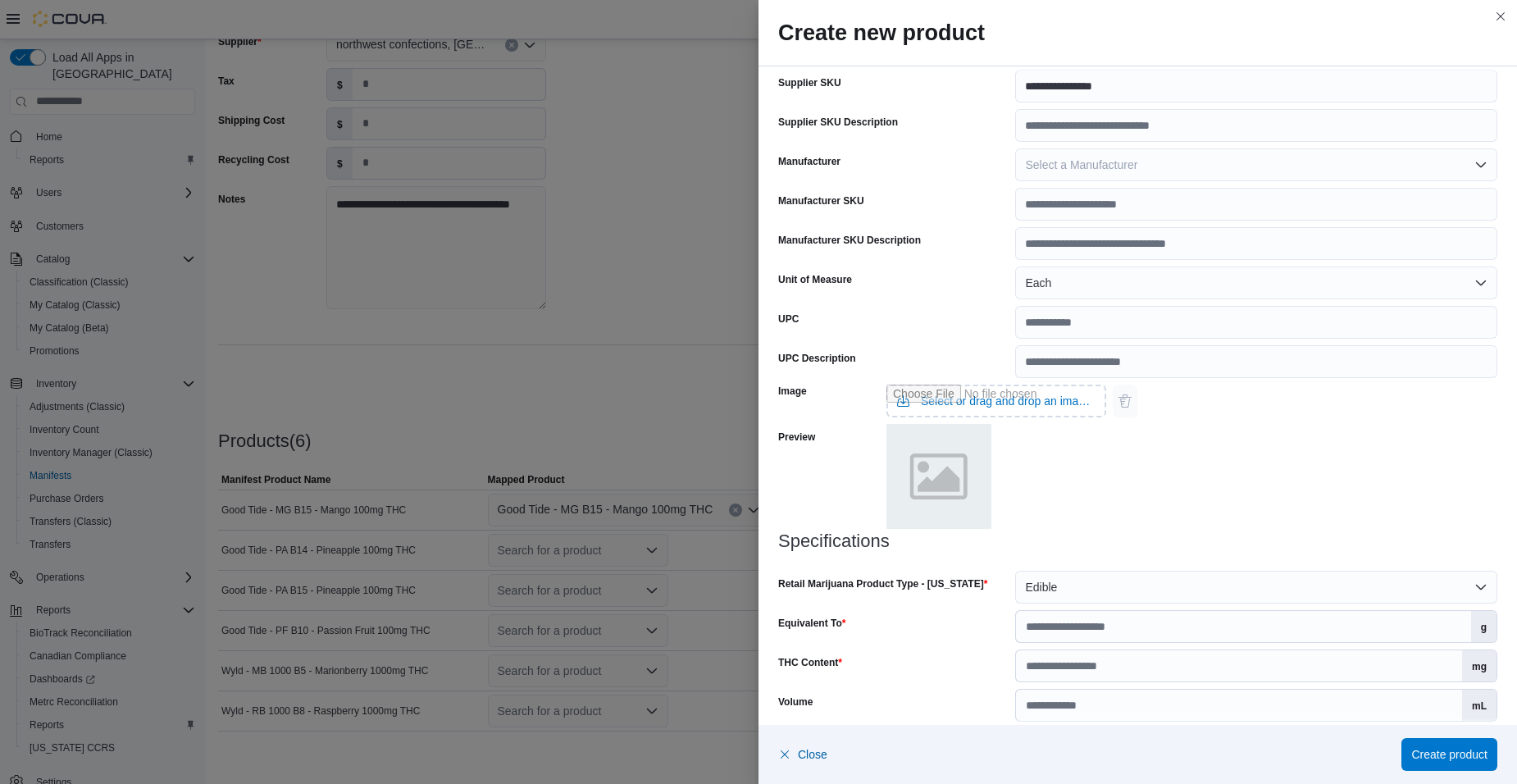  I want to click on label: Supplier SKU Description, so click(838, 122).